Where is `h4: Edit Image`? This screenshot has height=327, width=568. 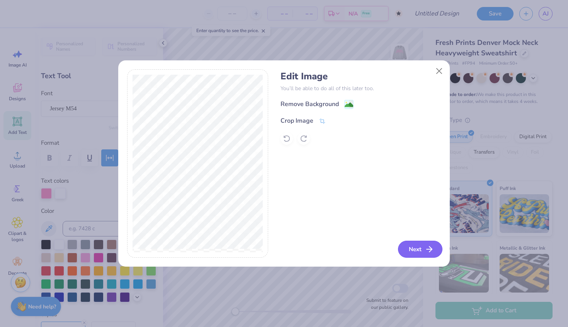 h4: Edit Image is located at coordinates (361, 76).